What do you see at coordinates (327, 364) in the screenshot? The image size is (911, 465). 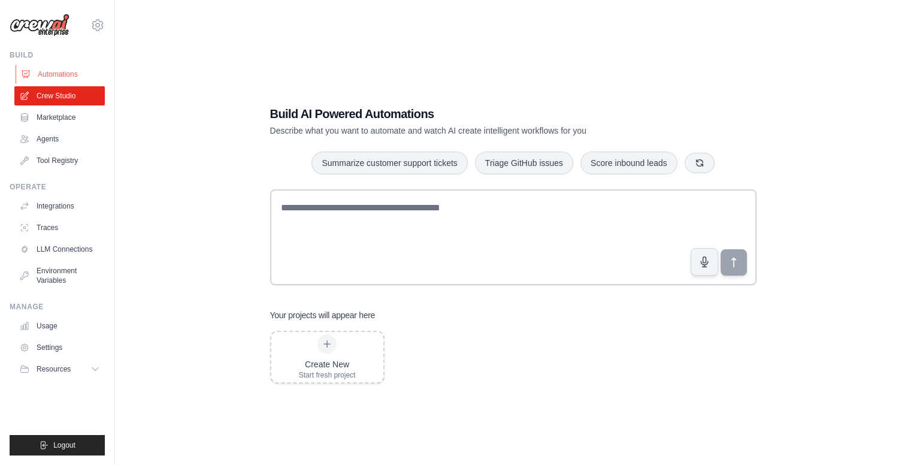 I see `div: Create New` at bounding box center [327, 364].